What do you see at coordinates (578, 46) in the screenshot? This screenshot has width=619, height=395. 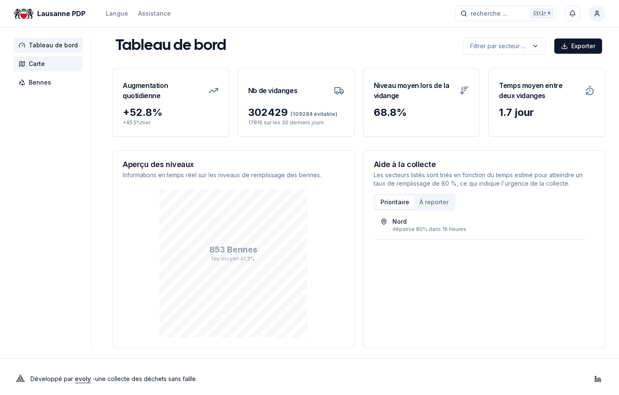 I see `button: Exporter` at bounding box center [578, 46].